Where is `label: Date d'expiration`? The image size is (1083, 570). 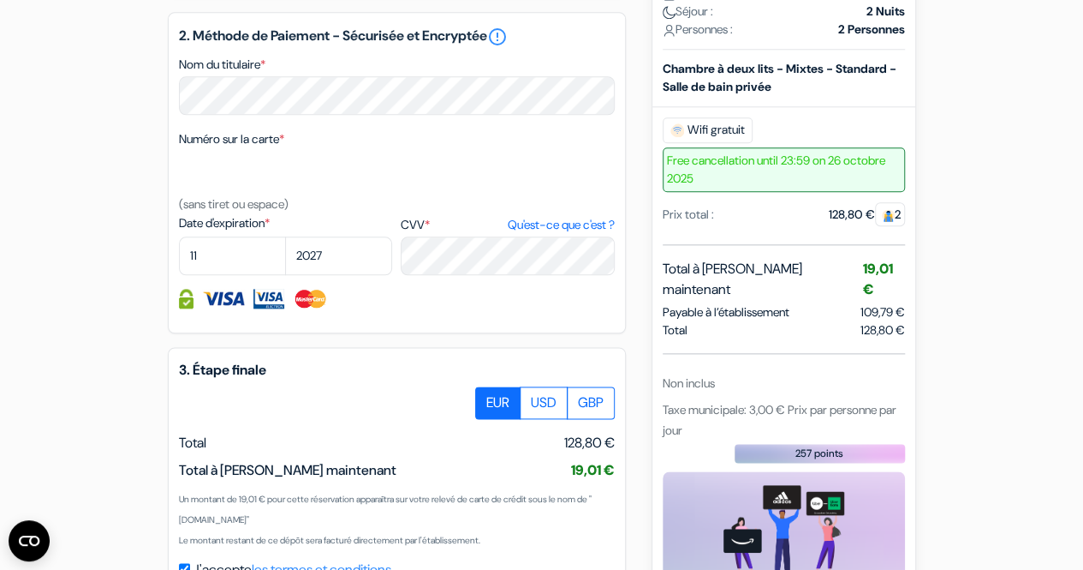 label: Date d'expiration is located at coordinates (285, 223).